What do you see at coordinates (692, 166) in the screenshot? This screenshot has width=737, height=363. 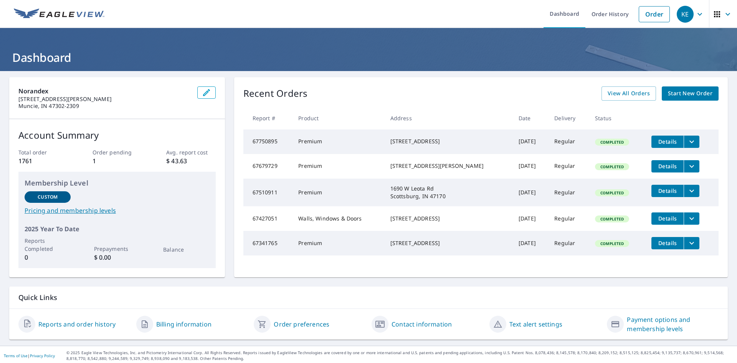 I see `button: filesDropdownBtn-67679729` at bounding box center [692, 166].